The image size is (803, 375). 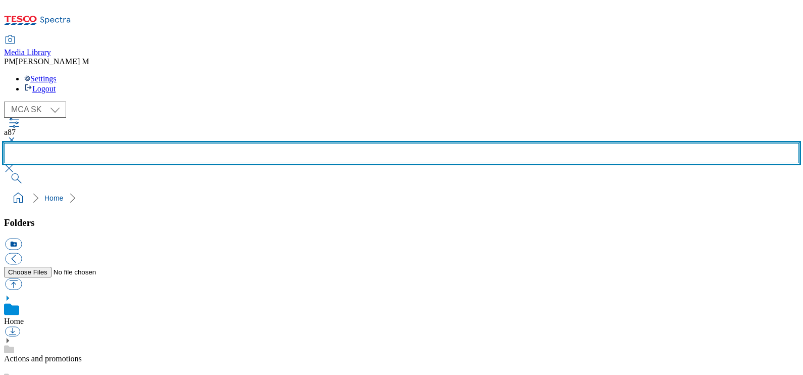 What do you see at coordinates (402, 223) in the screenshot?
I see `h3: Folders` at bounding box center [402, 223].